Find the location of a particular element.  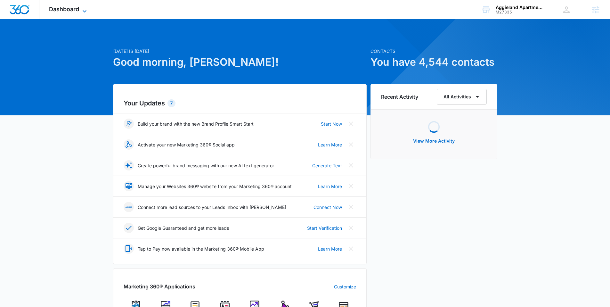

button: View More Activity is located at coordinates (434, 141).